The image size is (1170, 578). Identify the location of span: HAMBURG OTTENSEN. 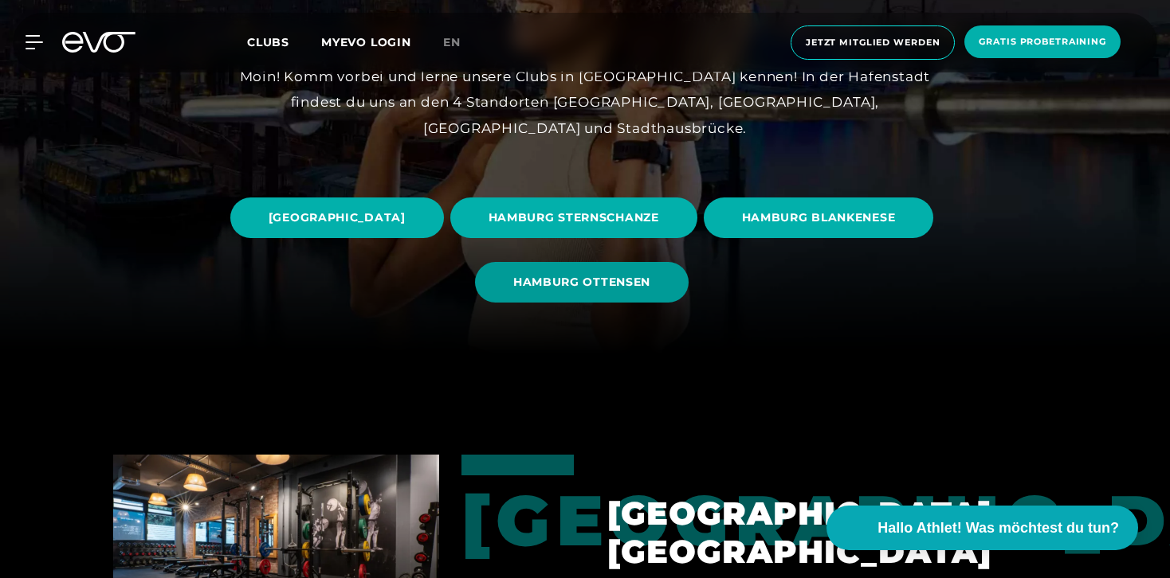
(582, 282).